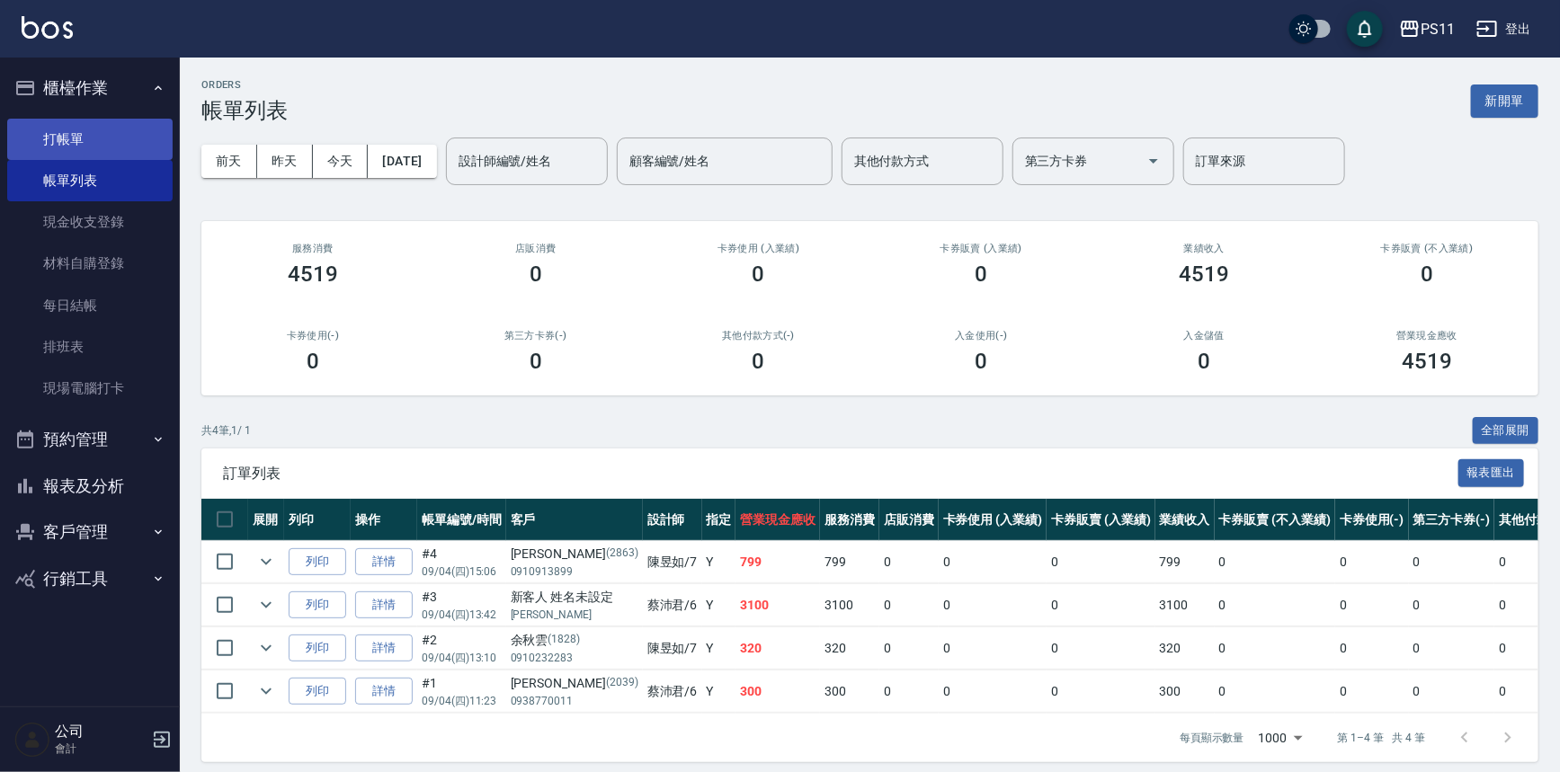  Describe the element at coordinates (47, 27) in the screenshot. I see `img: Logo` at that location.